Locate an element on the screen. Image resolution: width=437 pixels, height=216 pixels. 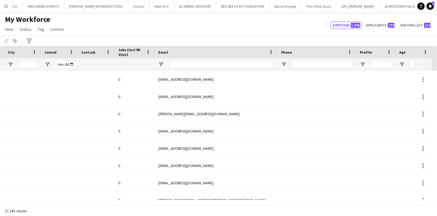
button: QUINTESSENTIALLY DMCC is located at coordinates (405, 6).